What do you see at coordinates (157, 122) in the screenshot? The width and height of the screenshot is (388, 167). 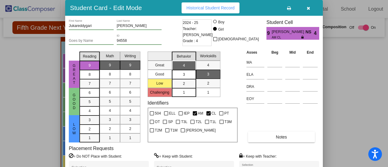 I see `span: OT` at bounding box center [157, 122].